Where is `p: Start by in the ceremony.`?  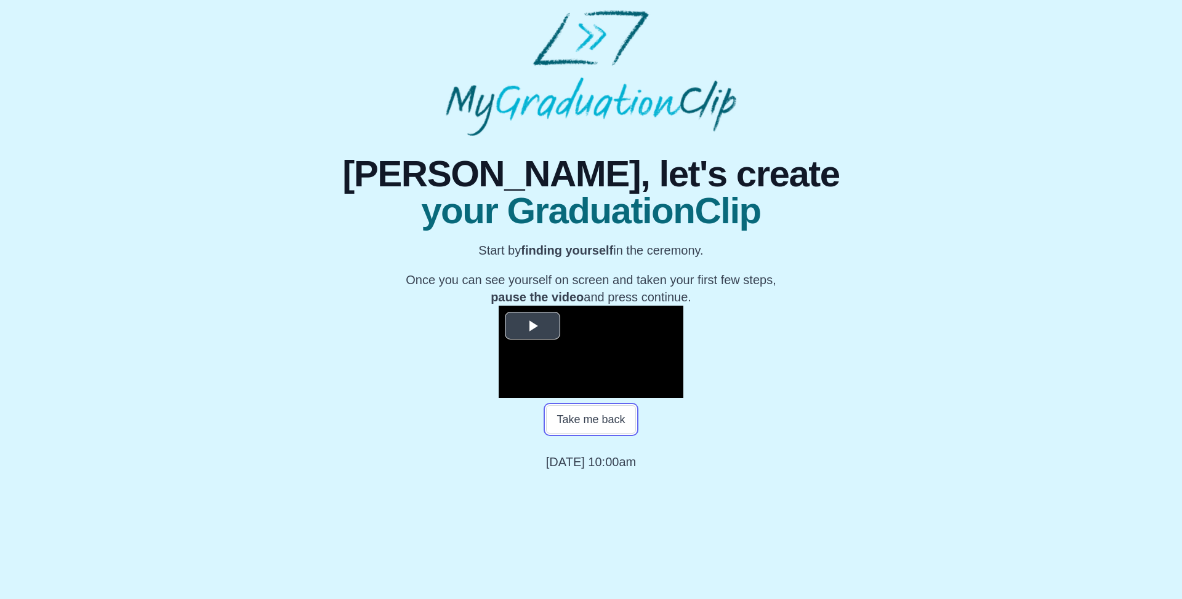
p: Start by in the ceremony. is located at coordinates (591, 250).